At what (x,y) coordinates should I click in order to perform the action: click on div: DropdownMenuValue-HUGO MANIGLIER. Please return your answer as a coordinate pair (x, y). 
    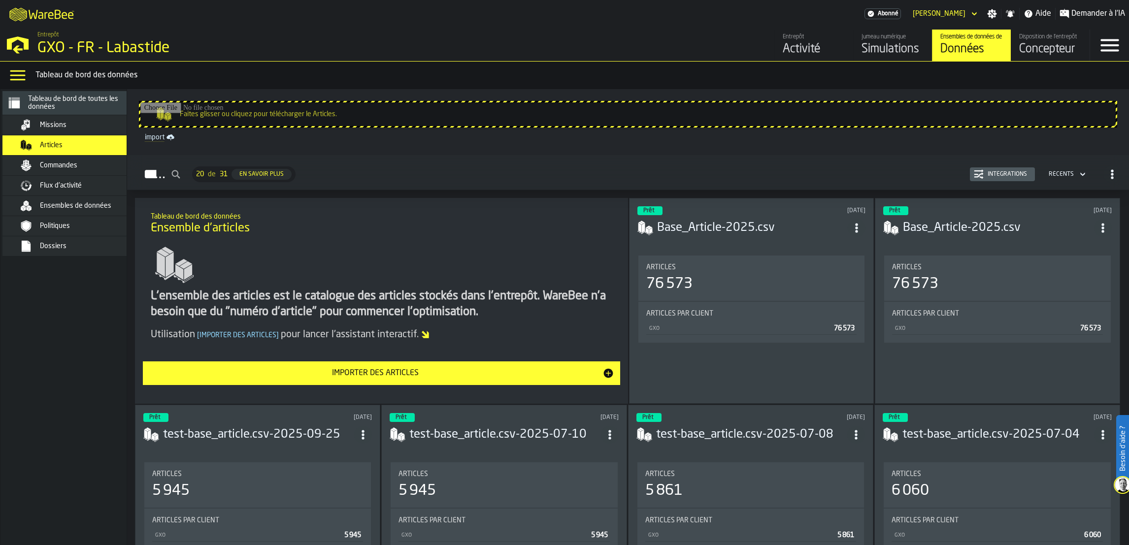
    Looking at the image, I should click on (939, 14).